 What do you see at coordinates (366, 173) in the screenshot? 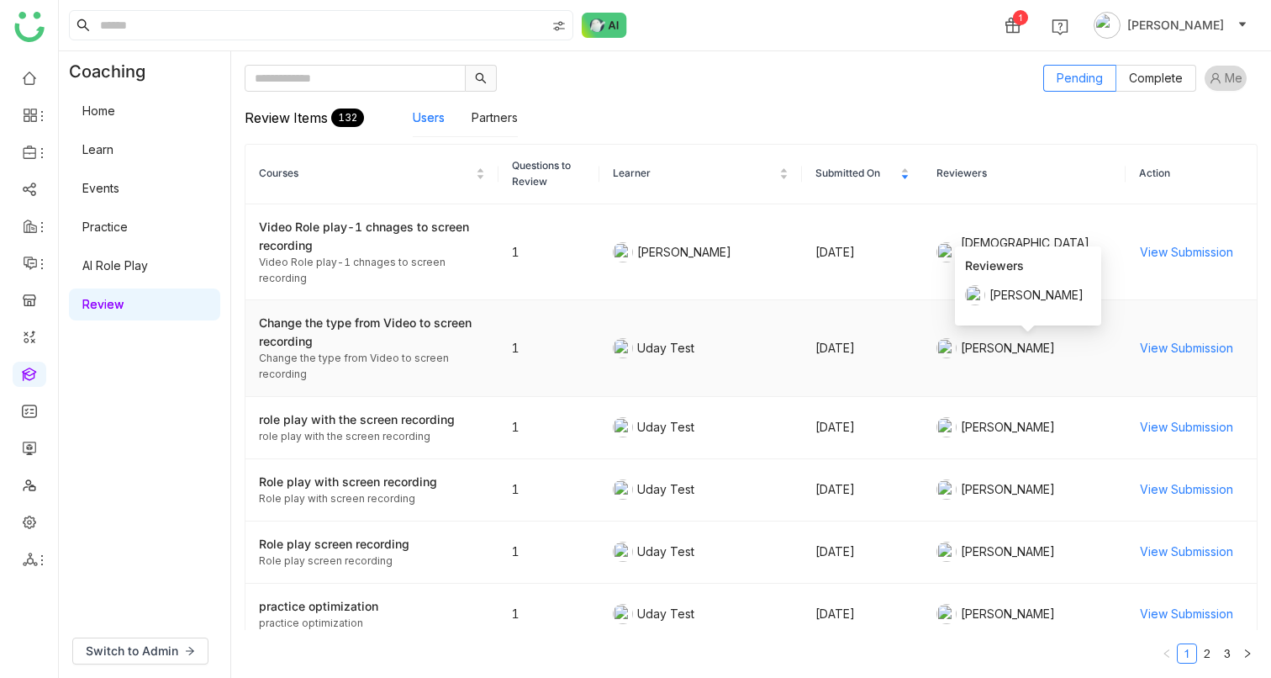
I see `span: Courses` at bounding box center [366, 173].